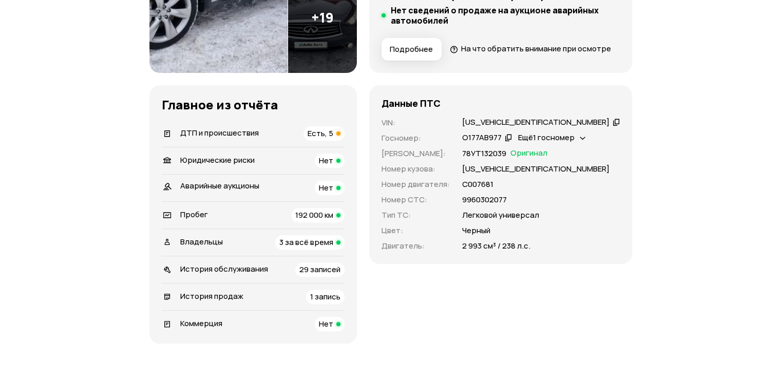 The width and height of the screenshot is (781, 379). I want to click on span: 29 записей, so click(320, 269).